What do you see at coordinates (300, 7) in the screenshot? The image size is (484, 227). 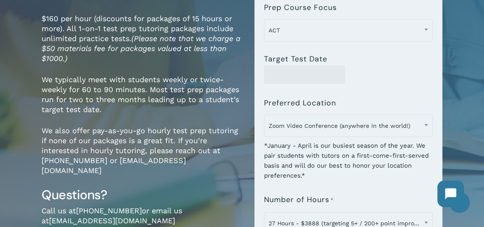 I see `label: Prep Course Focus` at bounding box center [300, 7].